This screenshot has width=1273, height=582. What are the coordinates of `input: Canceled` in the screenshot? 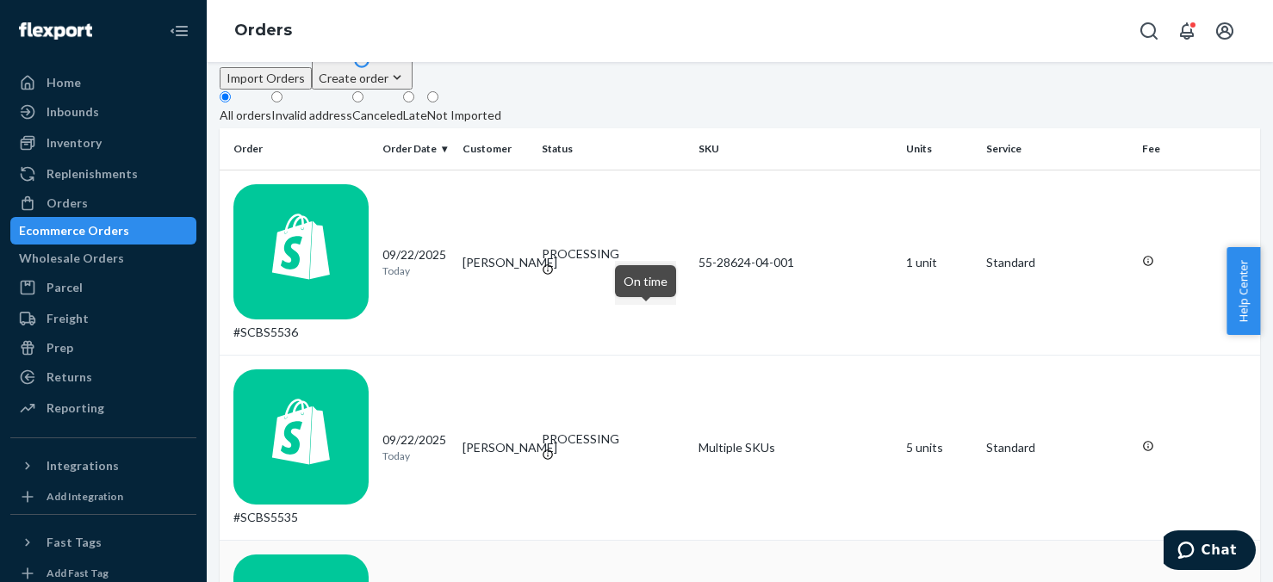 It's located at (357, 96).